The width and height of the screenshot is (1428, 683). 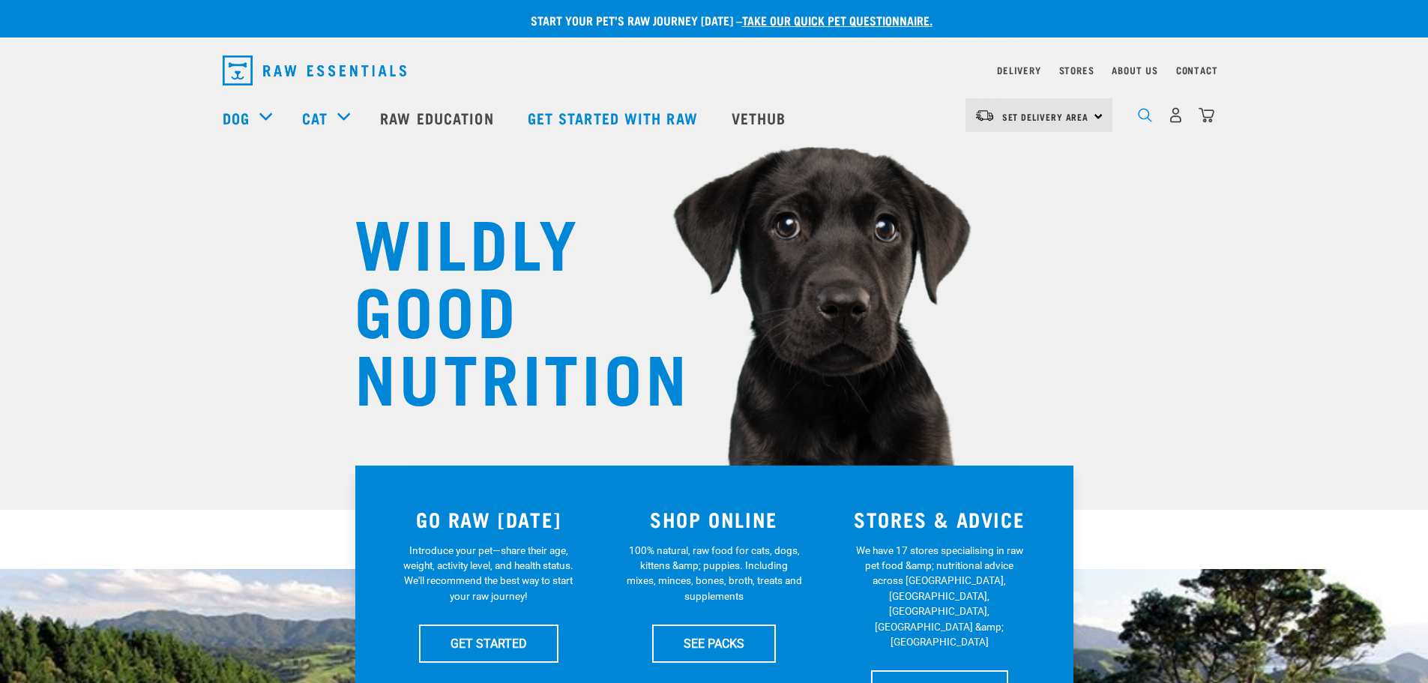 I want to click on img: home-icon-1@2x.png, so click(x=1145, y=115).